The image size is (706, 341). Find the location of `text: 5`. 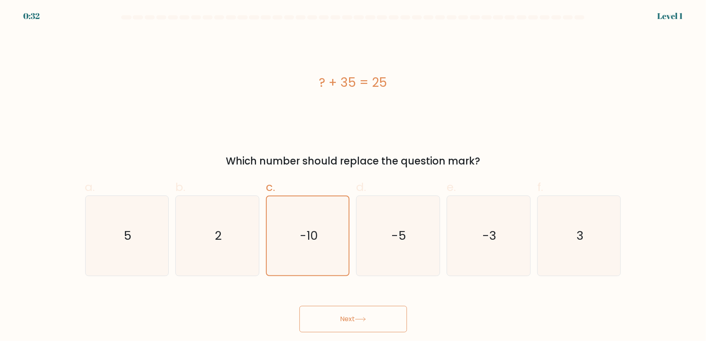

text: 5 is located at coordinates (127, 236).